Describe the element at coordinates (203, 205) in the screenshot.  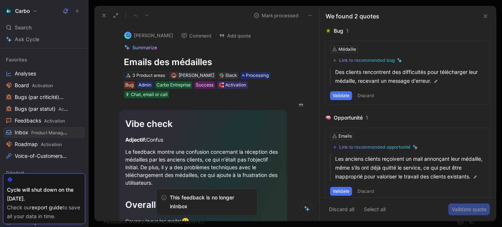
I see `div: Overall Summary` at that location.